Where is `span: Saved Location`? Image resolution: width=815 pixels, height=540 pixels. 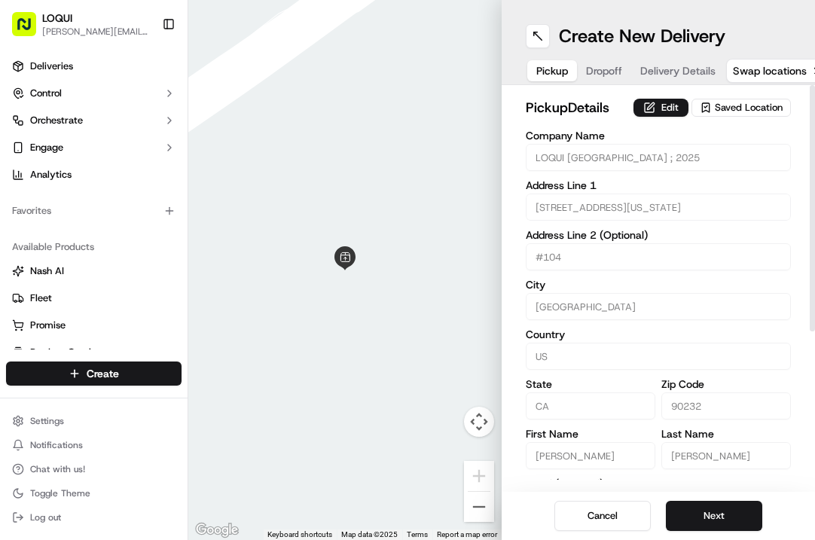 span: Saved Location is located at coordinates (748, 108).